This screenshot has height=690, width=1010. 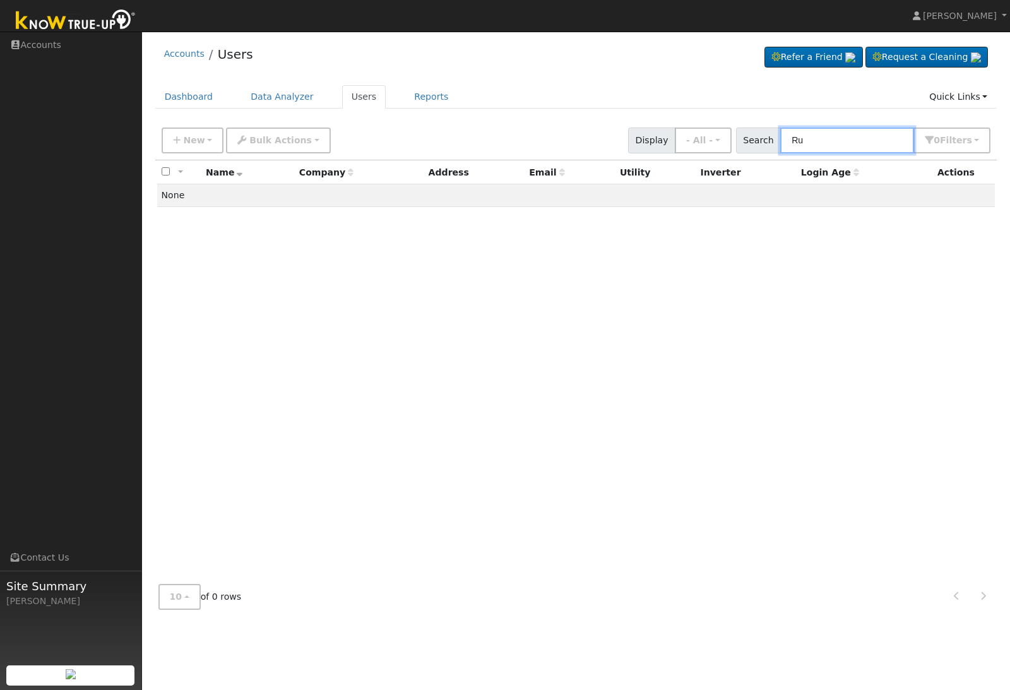 What do you see at coordinates (703, 140) in the screenshot?
I see `button: - All -` at bounding box center [703, 140].